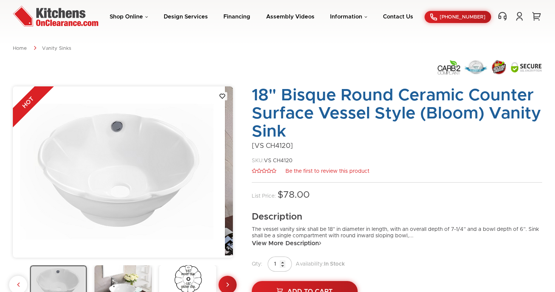 The width and height of the screenshot is (555, 292). Describe the element at coordinates (526, 67) in the screenshot. I see `img: Secure SSL Encyption` at that location.